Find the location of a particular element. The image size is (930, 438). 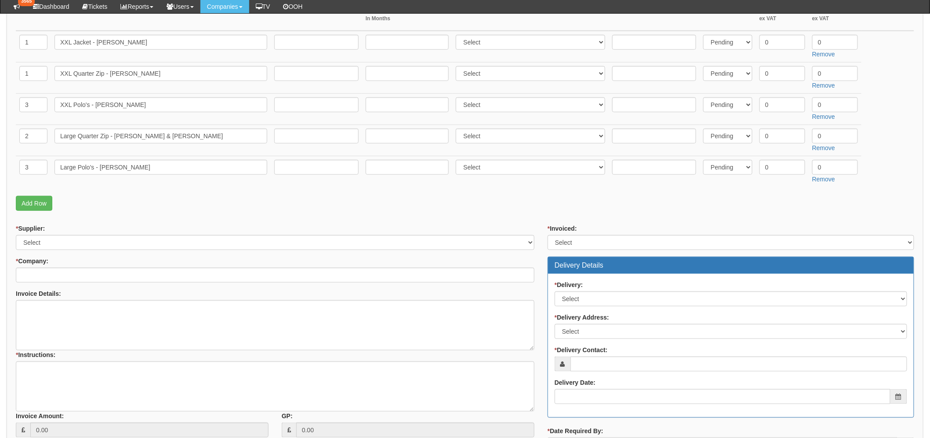

label: Invoiced: is located at coordinates (562, 228).